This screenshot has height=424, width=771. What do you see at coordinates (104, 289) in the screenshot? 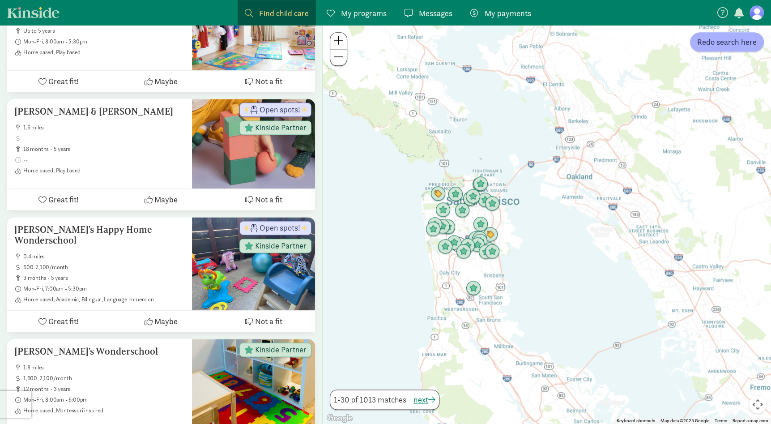
I see `span: Mon-Fri, 7:00am - 5:30pm` at bounding box center [104, 289].